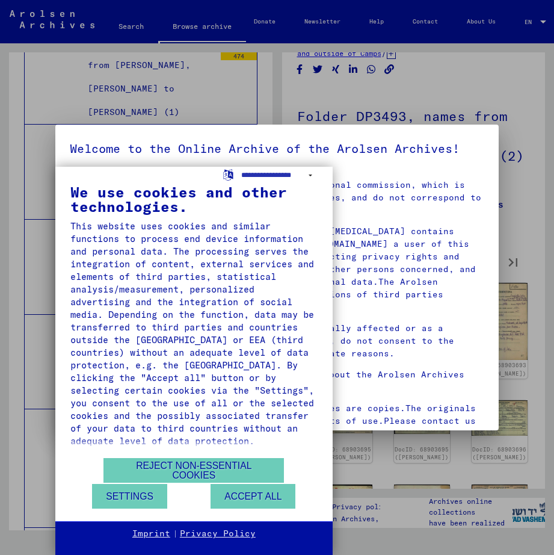  Describe the element at coordinates (194, 199) in the screenshot. I see `div: We use cookies and other technologies.` at that location.